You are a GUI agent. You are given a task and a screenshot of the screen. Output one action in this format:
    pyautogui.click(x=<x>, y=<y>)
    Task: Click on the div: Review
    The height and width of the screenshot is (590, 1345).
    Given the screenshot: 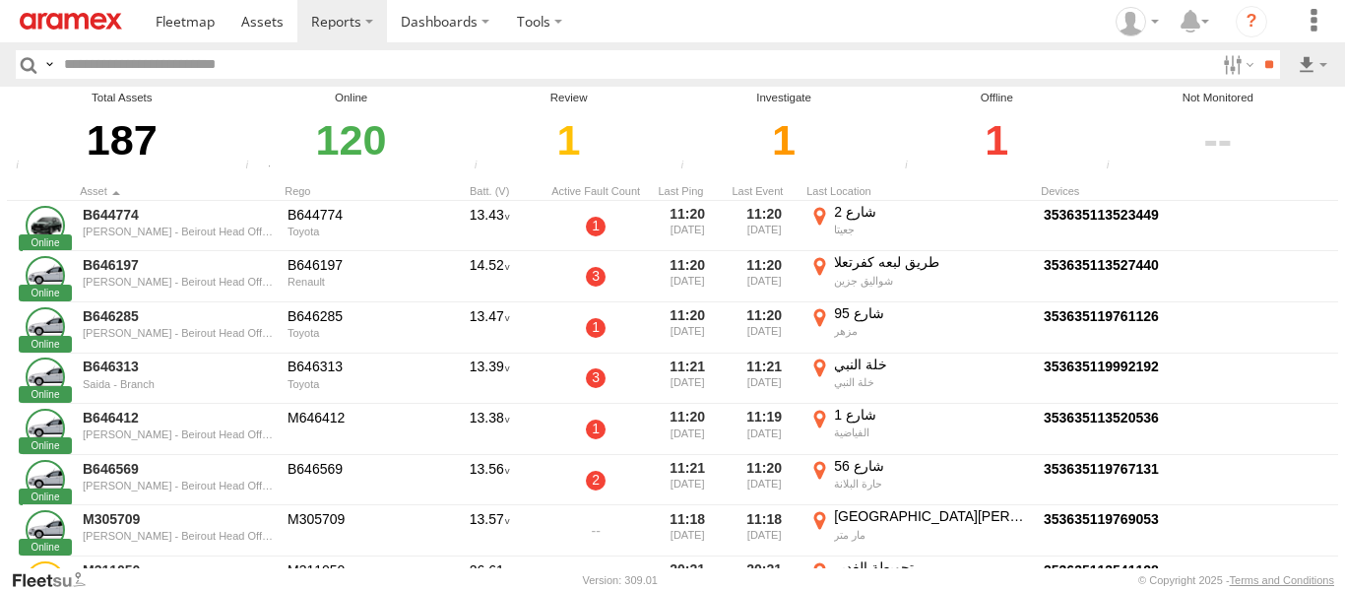 What is the action you would take?
    pyautogui.click(x=569, y=98)
    